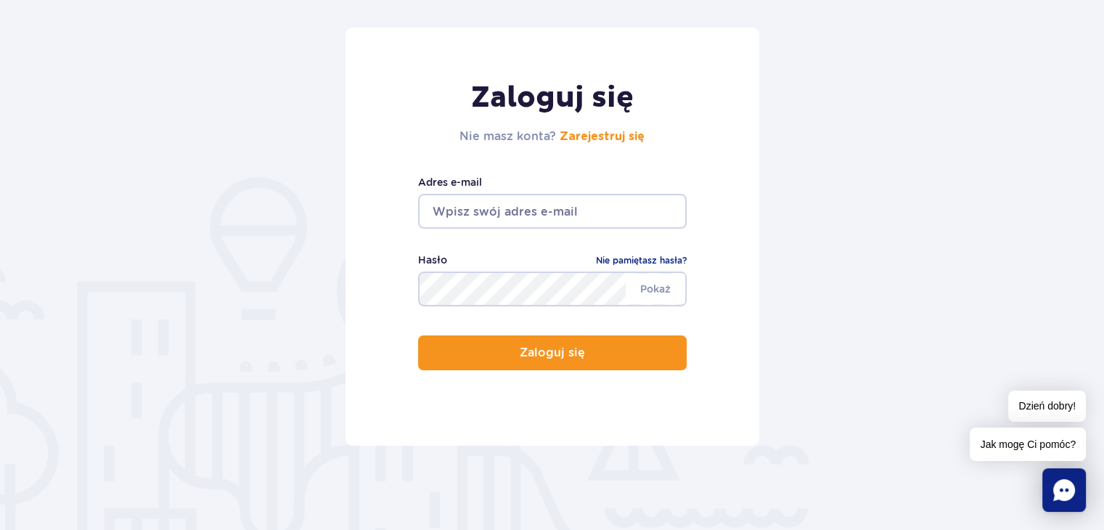  What do you see at coordinates (552, 182) in the screenshot?
I see `label: Adres e-mail` at bounding box center [552, 182].